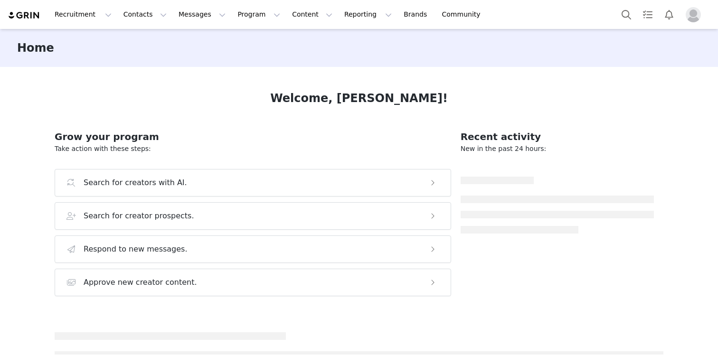 The height and width of the screenshot is (356, 718). I want to click on h3: Search for creators with AI., so click(135, 183).